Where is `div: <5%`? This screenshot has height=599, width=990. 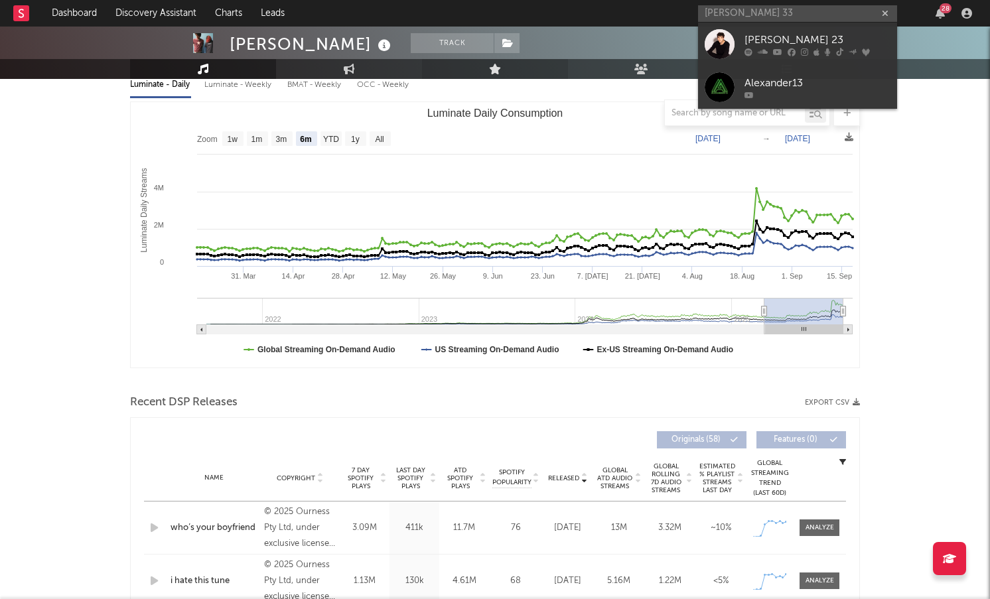 div: <5% is located at coordinates (721, 582).